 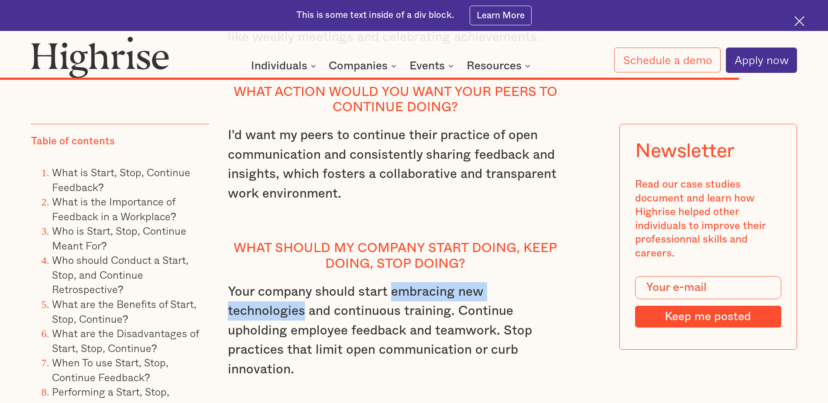 What do you see at coordinates (100, 57) in the screenshot?
I see `img: Highrise logo` at bounding box center [100, 57].